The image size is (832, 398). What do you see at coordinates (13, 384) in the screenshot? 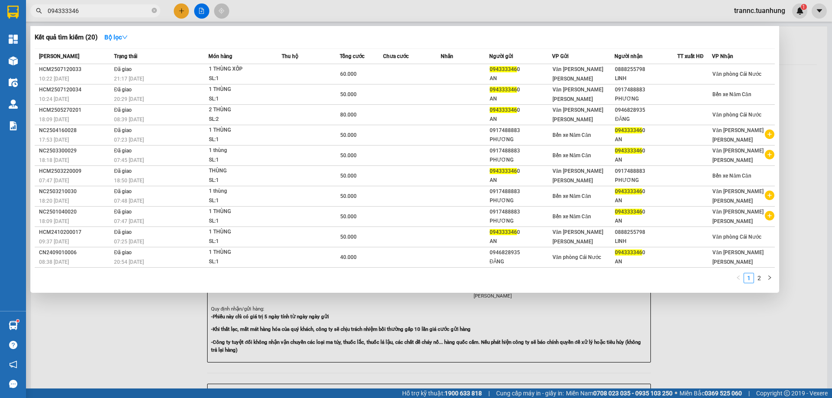
I see `span: message` at bounding box center [13, 384].